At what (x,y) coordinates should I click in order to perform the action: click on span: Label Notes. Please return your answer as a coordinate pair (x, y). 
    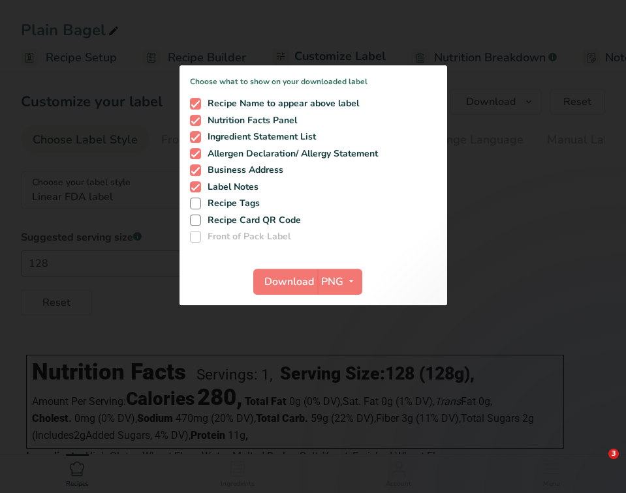
    Looking at the image, I should click on (230, 187).